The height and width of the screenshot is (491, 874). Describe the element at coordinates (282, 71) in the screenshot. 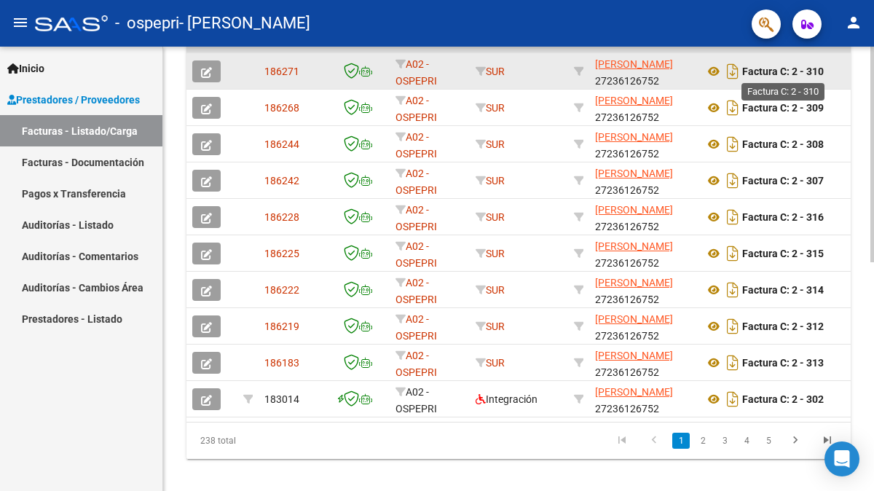

I see `span: 186271` at that location.